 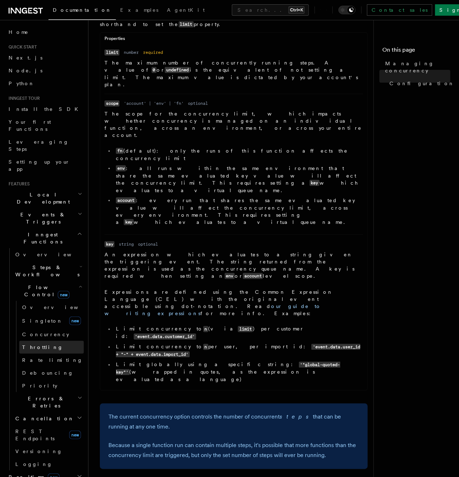 I want to click on li: Limit concurrency to per user, per import id:, so click(x=238, y=351).